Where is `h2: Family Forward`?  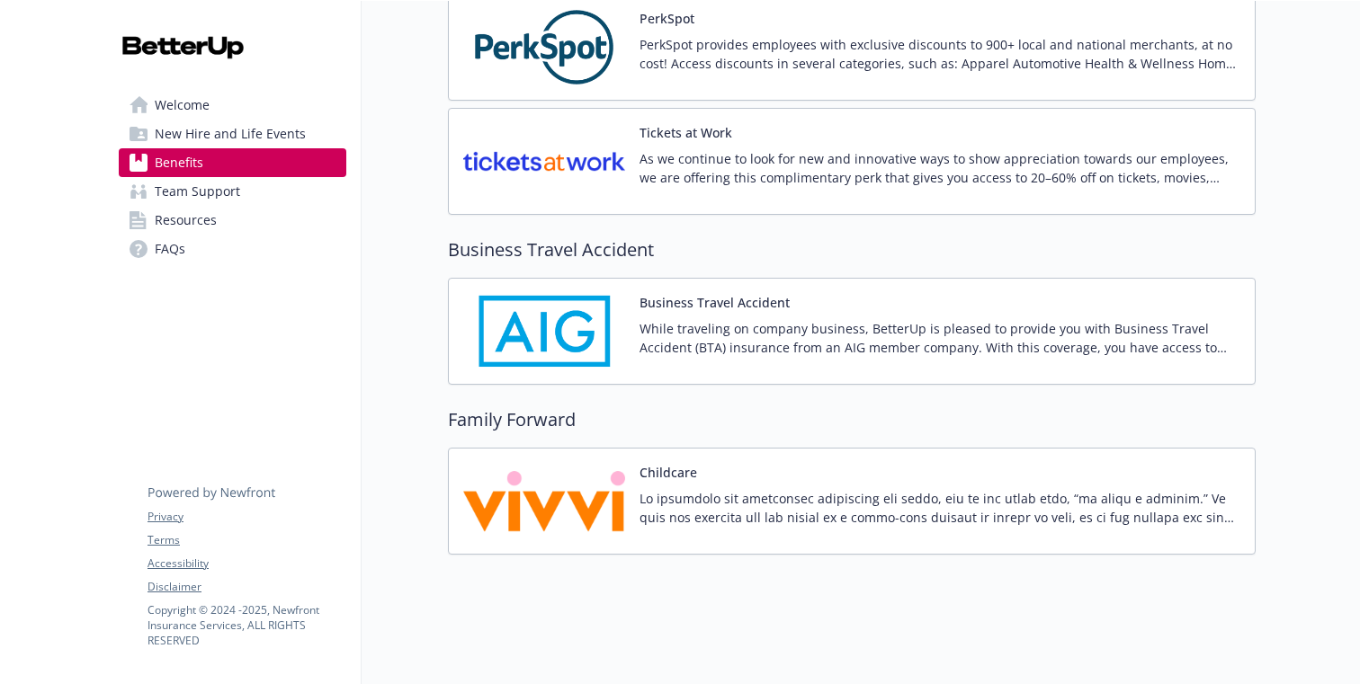
h2: Family Forward is located at coordinates (852, 420).